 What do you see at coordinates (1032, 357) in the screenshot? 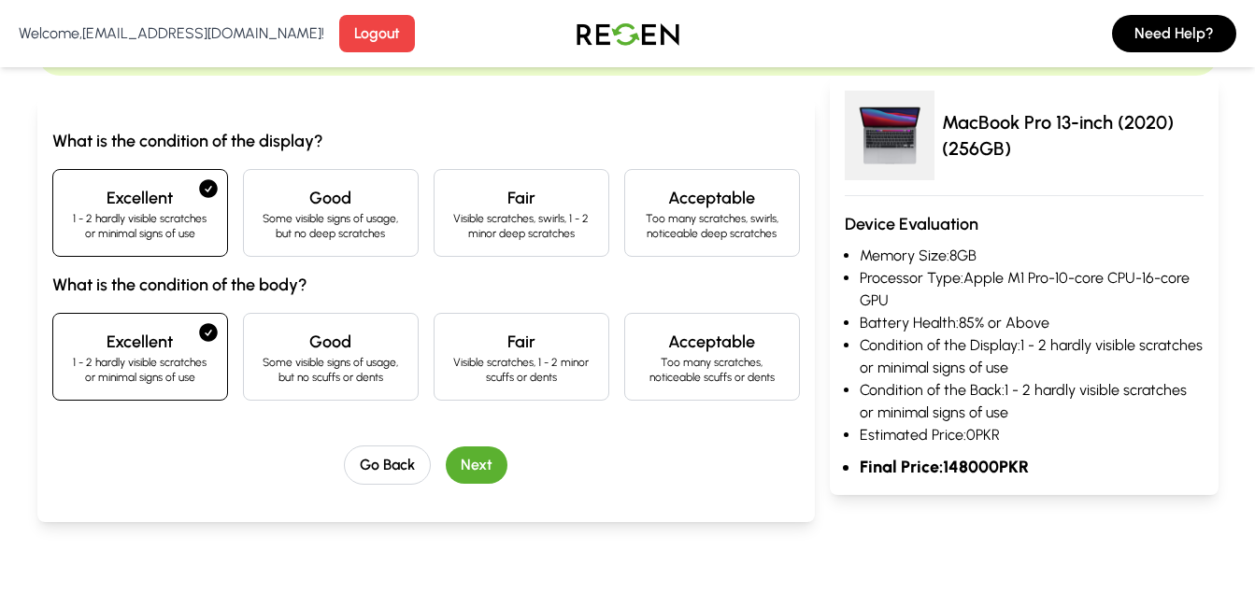
I see `li: Condition of the Display: 1 - 2 hardly visible scratches or minimal signs of use` at bounding box center [1032, 357].